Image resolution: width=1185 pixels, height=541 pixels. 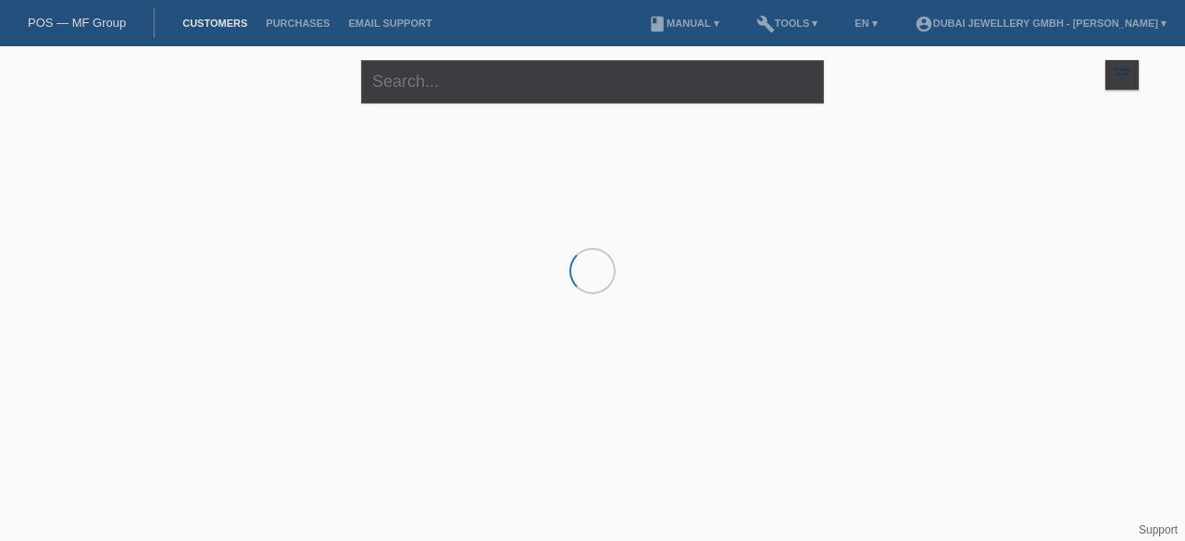 What do you see at coordinates (683, 23) in the screenshot?
I see `a: bookManual ▾` at bounding box center [683, 23].